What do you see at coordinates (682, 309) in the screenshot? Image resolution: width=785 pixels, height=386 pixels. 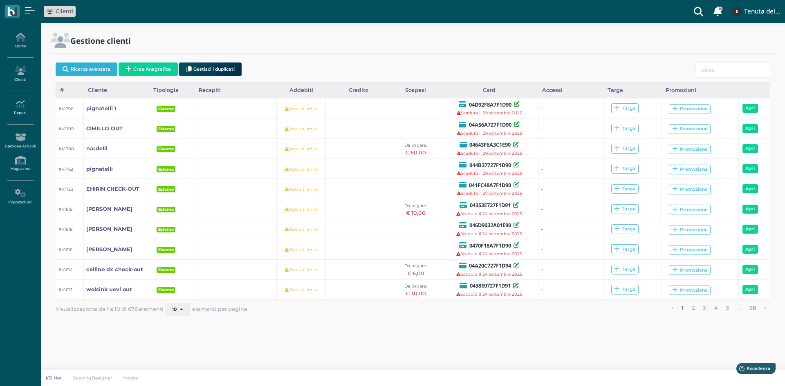 I see `a: alla pagina 1` at bounding box center [682, 309].